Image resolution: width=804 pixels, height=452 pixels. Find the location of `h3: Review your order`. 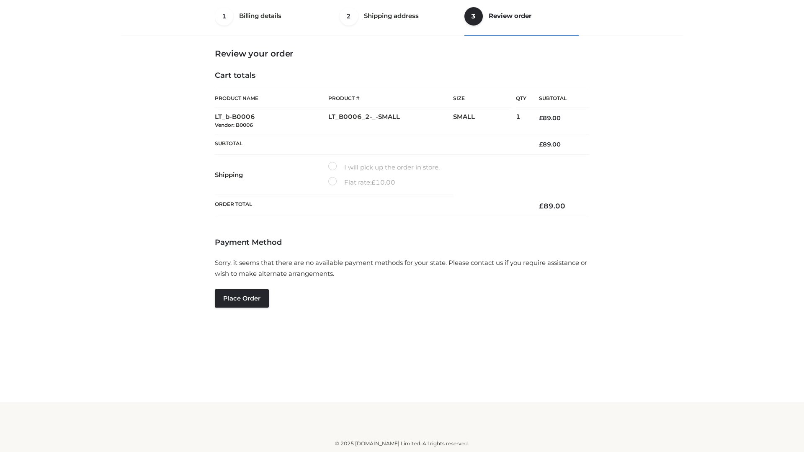

h3: Review your order is located at coordinates (402, 54).